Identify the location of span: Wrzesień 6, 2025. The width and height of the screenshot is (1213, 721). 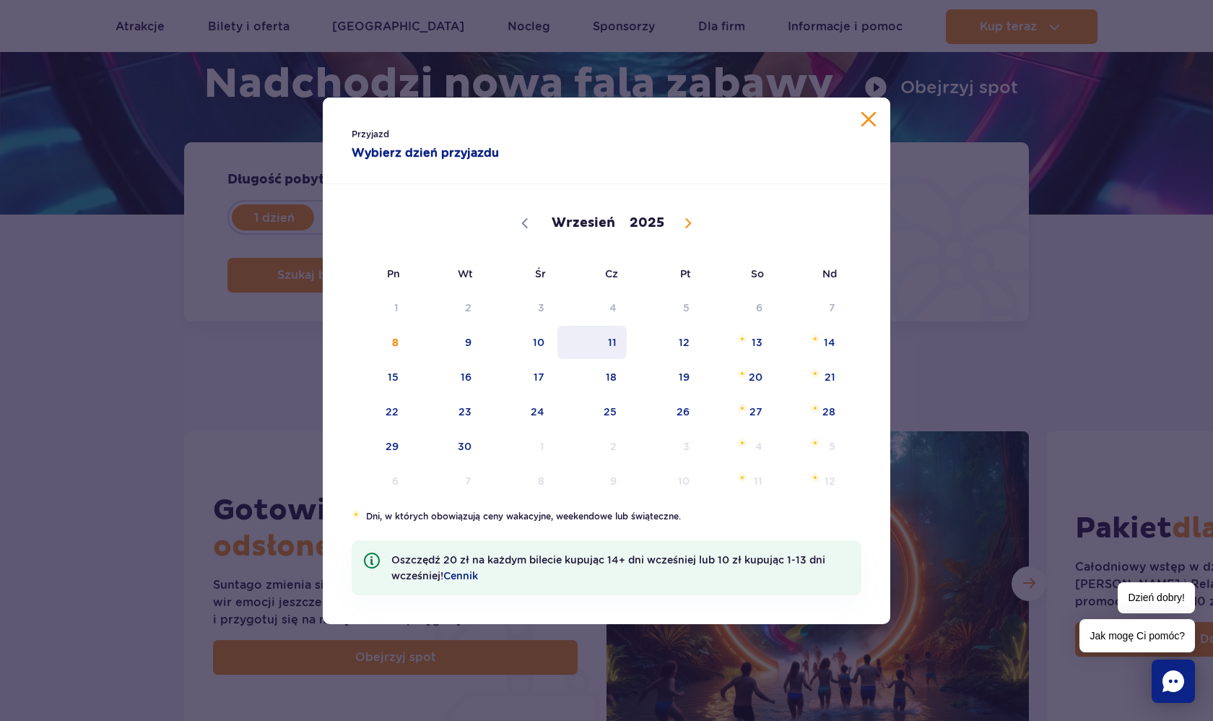
(737, 308).